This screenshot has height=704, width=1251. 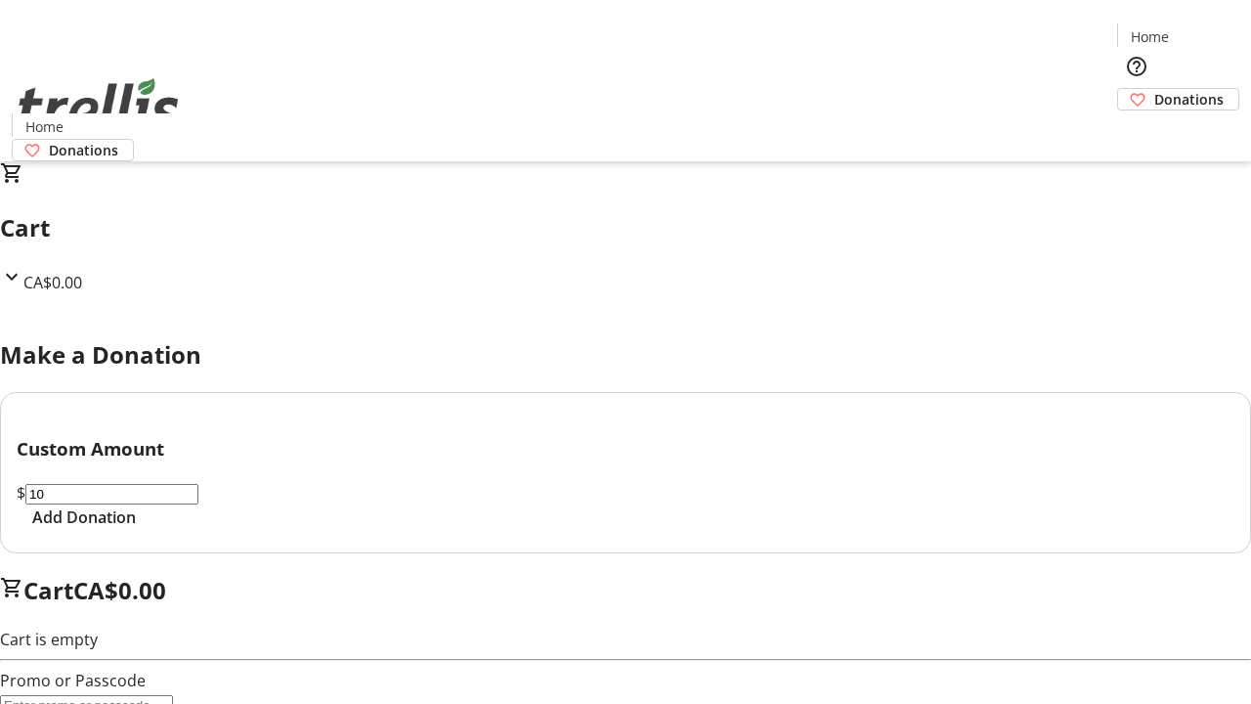 What do you see at coordinates (1137, 66) in the screenshot?
I see `button: Help` at bounding box center [1137, 66].